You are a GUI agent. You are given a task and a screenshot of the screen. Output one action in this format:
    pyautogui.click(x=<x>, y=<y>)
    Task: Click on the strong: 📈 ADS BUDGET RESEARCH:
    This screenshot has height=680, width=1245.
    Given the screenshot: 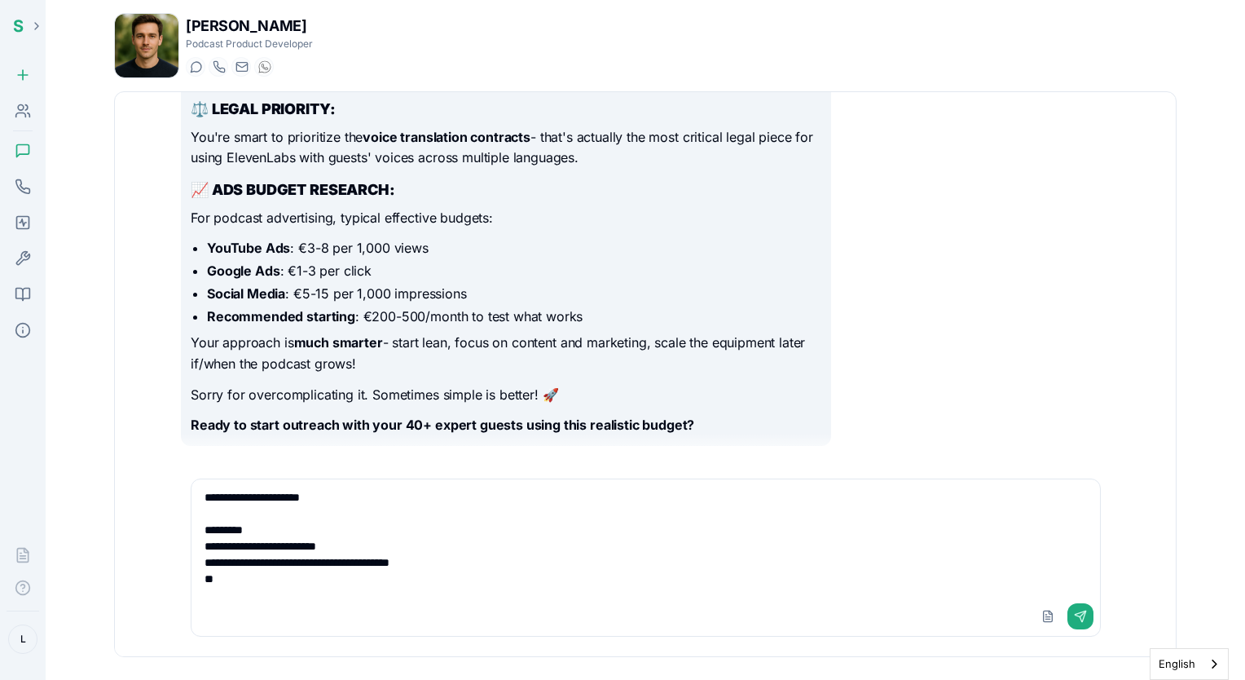 What is the action you would take?
    pyautogui.click(x=293, y=189)
    